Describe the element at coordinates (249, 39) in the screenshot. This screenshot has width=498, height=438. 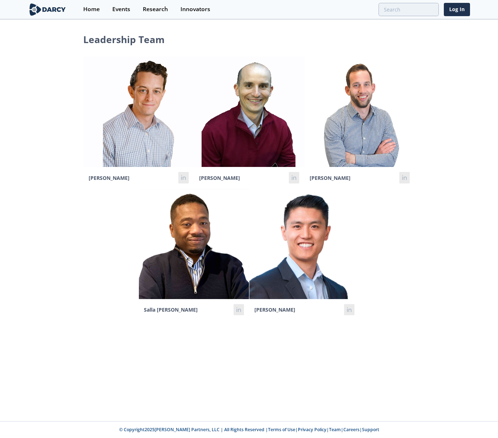
I see `h1: Leadership Team` at that location.